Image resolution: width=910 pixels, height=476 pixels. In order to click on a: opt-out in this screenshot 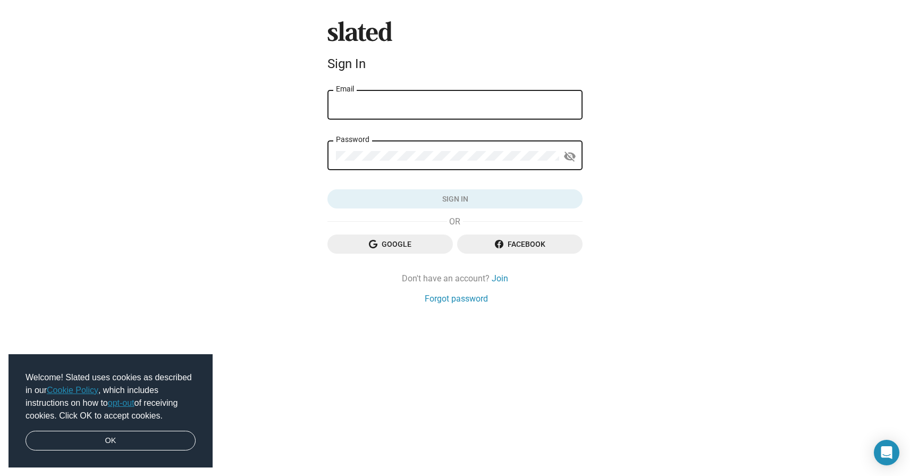, I will do `click(121, 402)`.